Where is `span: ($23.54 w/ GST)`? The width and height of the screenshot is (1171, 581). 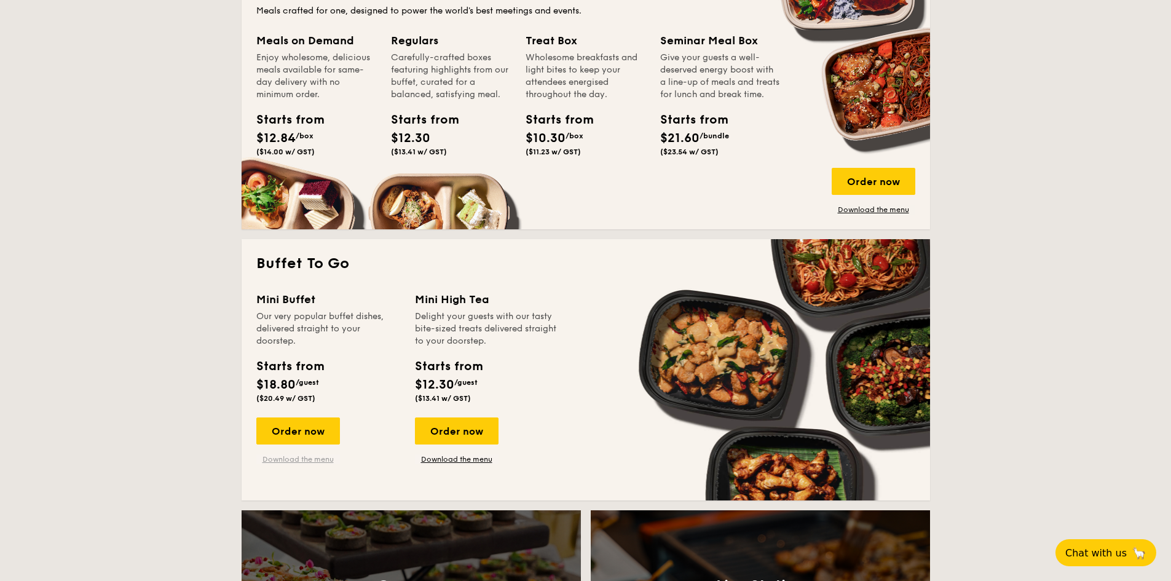 span: ($23.54 w/ GST) is located at coordinates (689, 152).